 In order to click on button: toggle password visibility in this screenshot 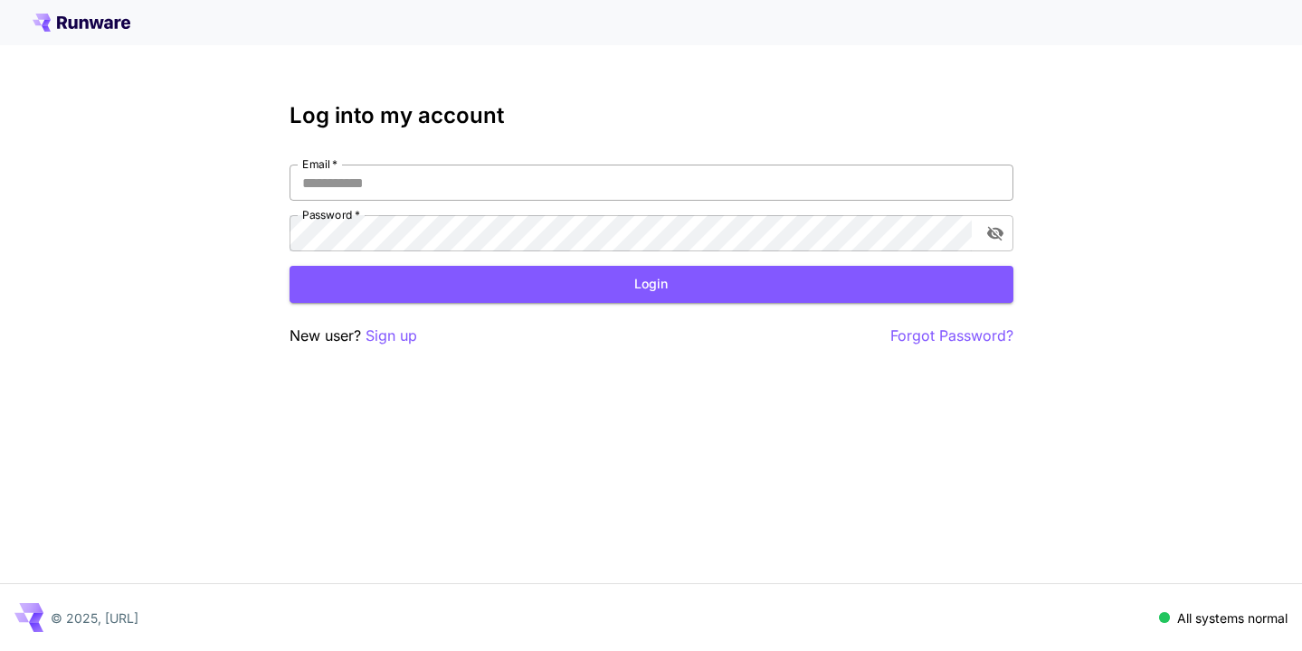, I will do `click(995, 233)`.